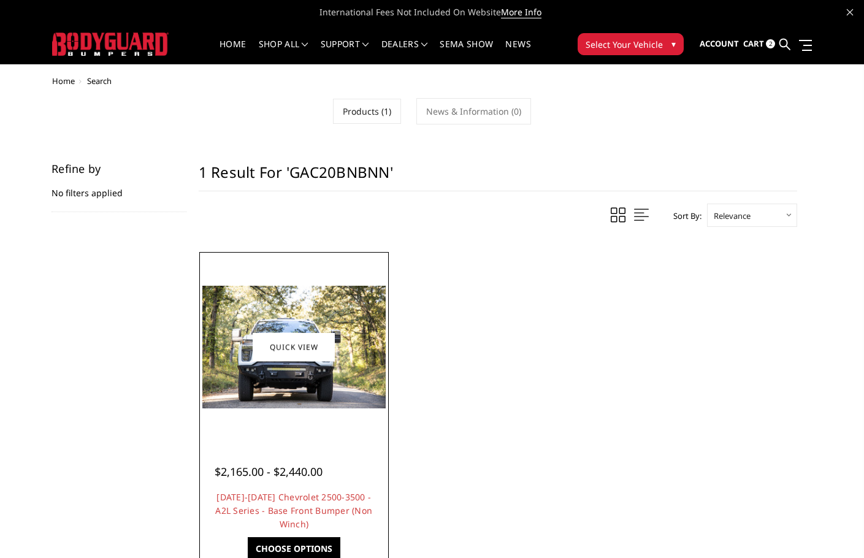 This screenshot has height=558, width=864. I want to click on span: 2, so click(771, 44).